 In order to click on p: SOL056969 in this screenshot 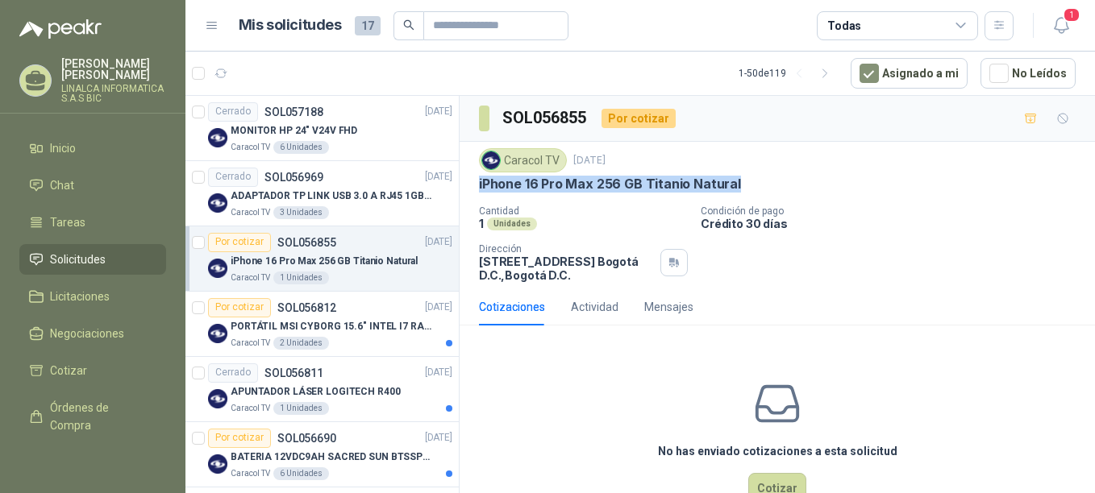, I will do `click(293, 177)`.